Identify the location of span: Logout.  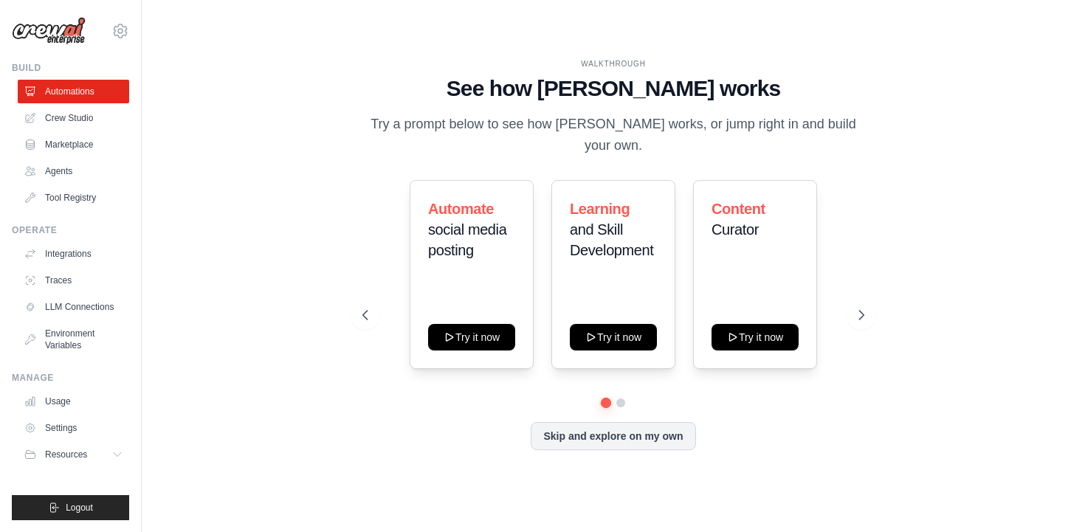
(79, 508).